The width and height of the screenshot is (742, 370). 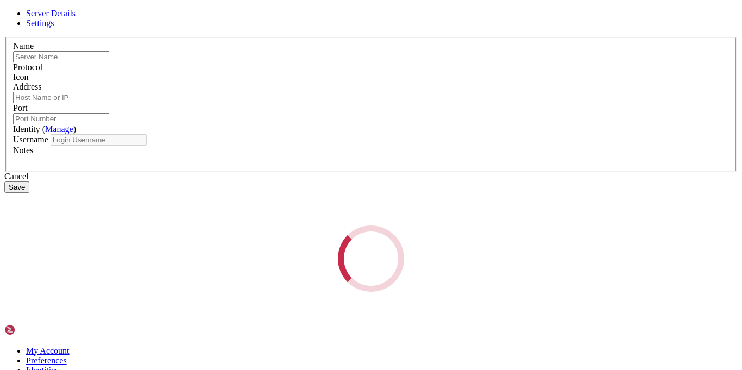 I want to click on div: Loading..., so click(x=371, y=258).